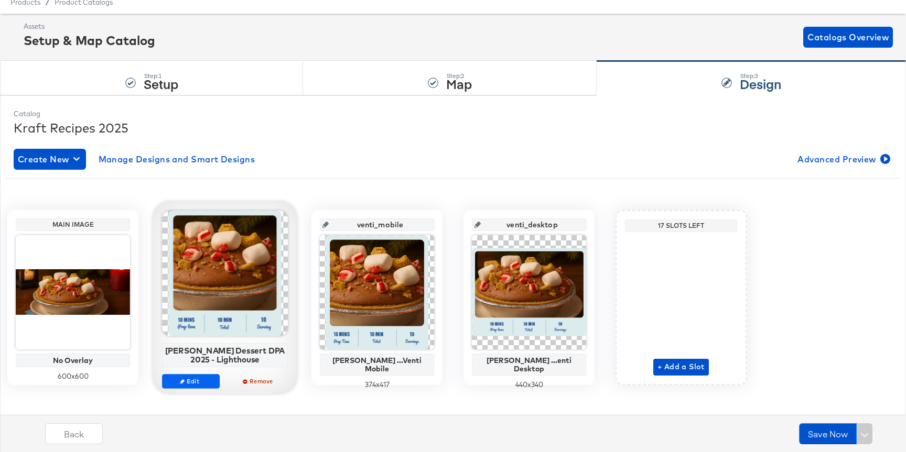  What do you see at coordinates (161, 83) in the screenshot?
I see `strong: Setup` at bounding box center [161, 83].